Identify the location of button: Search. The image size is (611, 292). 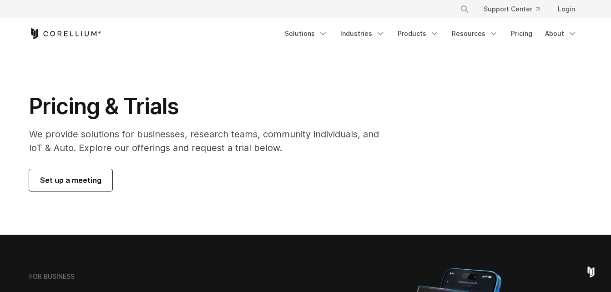
(464, 9).